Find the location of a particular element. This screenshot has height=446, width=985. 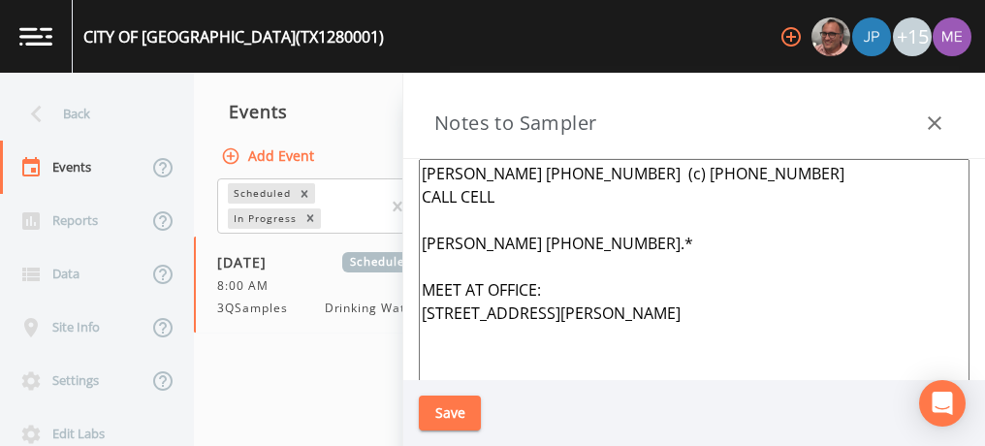

div: Mike Franklin is located at coordinates (831, 37).